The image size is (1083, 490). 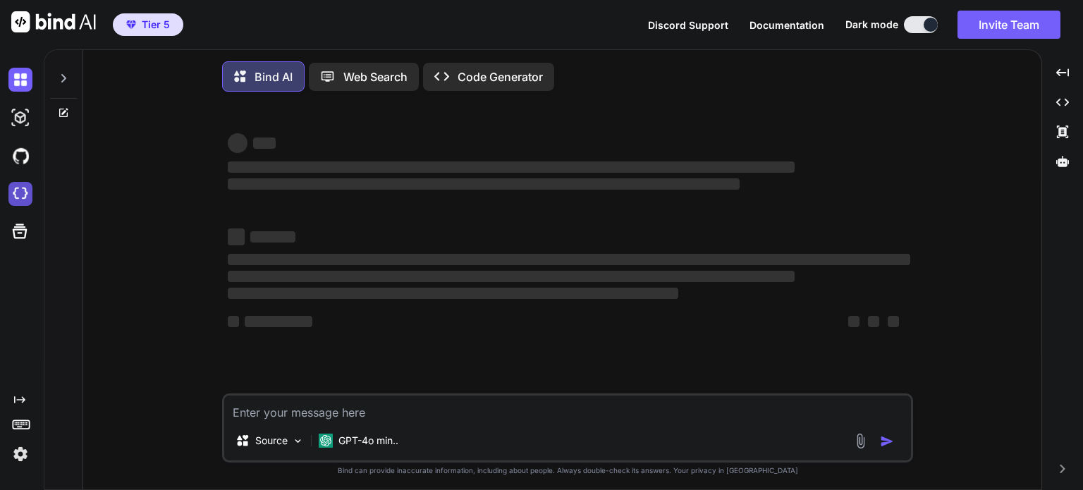 I want to click on img: GPT-4o mini, so click(x=326, y=441).